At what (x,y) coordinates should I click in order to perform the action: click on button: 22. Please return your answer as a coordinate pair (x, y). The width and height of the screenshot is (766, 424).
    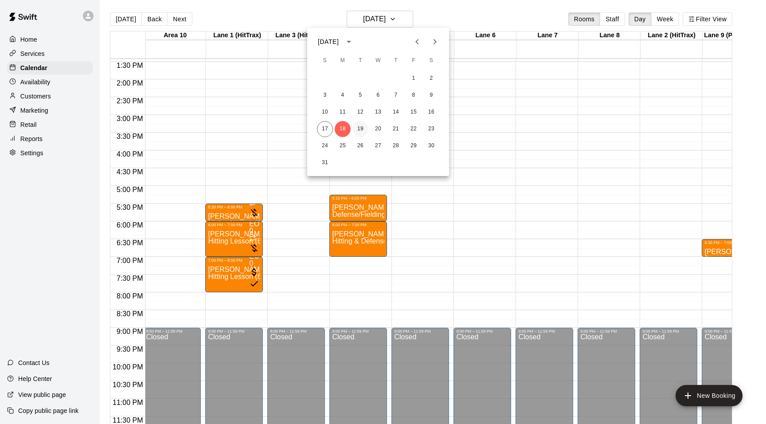
    Looking at the image, I should click on (414, 129).